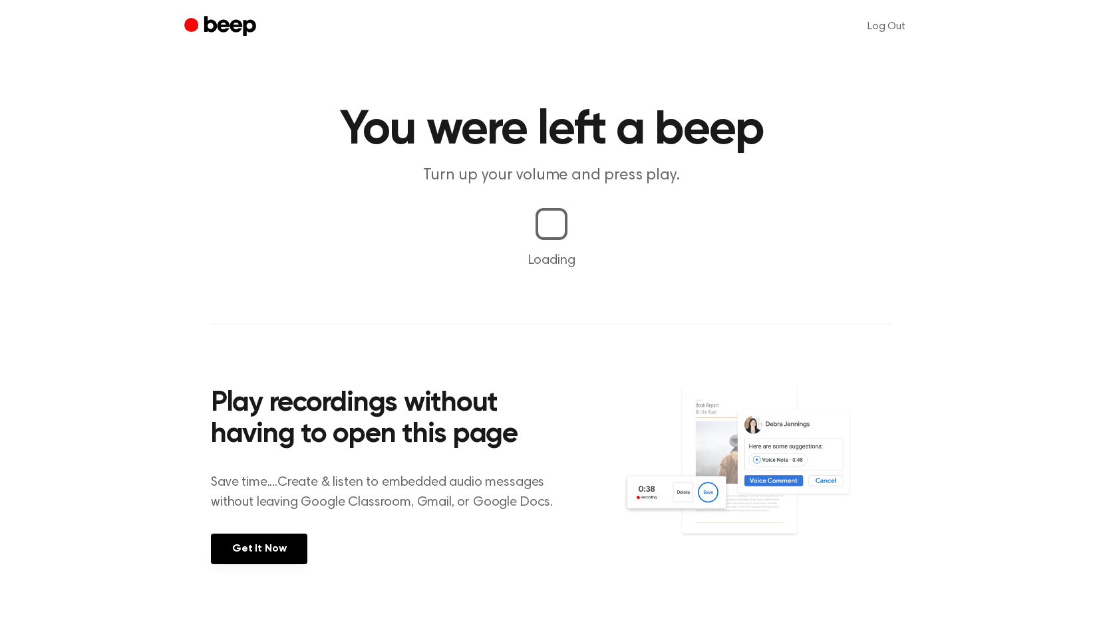 This screenshot has height=622, width=1103. Describe the element at coordinates (551, 176) in the screenshot. I see `p: Turn up your volume and press play.` at that location.